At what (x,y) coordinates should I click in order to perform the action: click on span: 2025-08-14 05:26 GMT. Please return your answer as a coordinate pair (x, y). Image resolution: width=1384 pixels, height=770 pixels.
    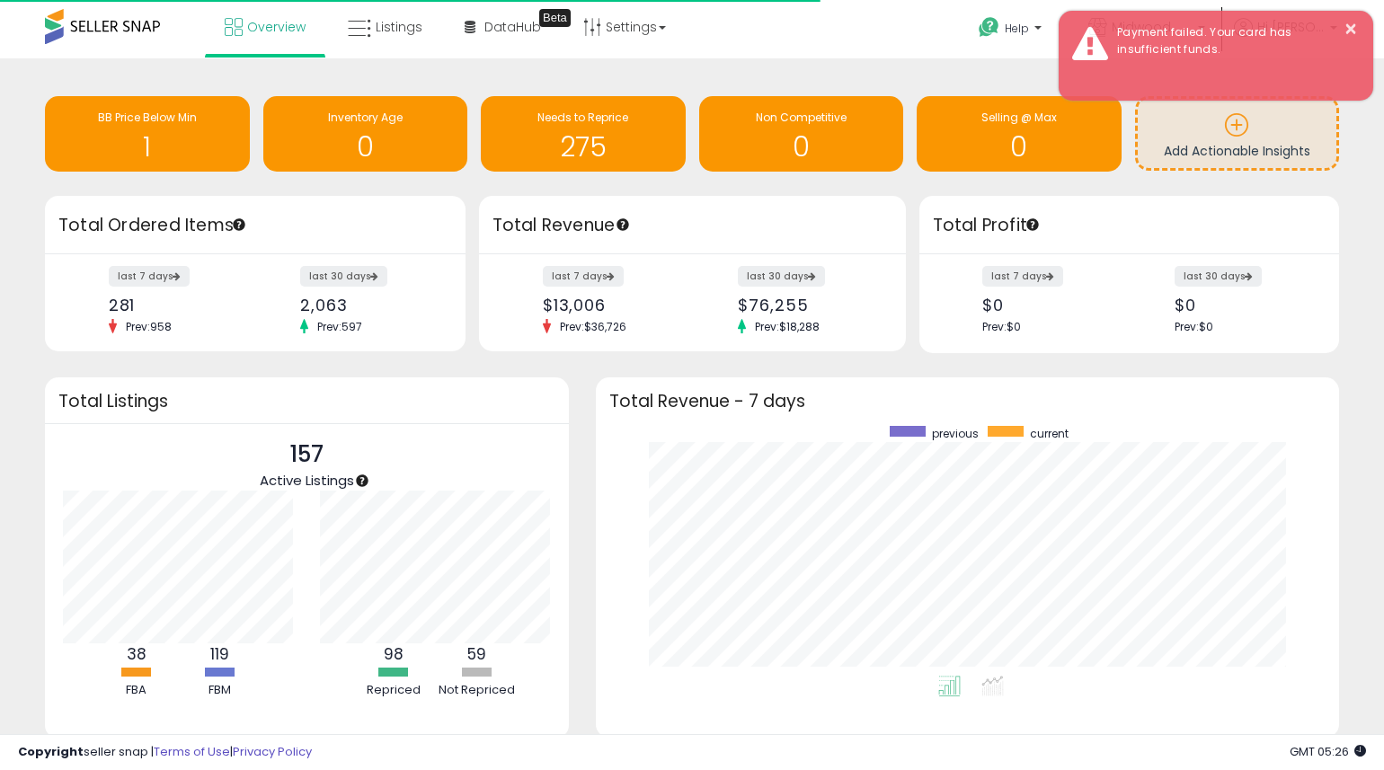
    Looking at the image, I should click on (1328, 751).